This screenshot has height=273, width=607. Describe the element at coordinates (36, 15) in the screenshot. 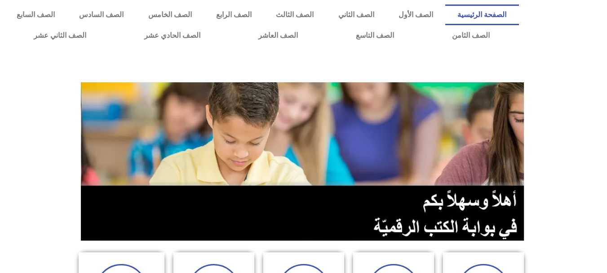

I see `a: الصف السابع` at that location.